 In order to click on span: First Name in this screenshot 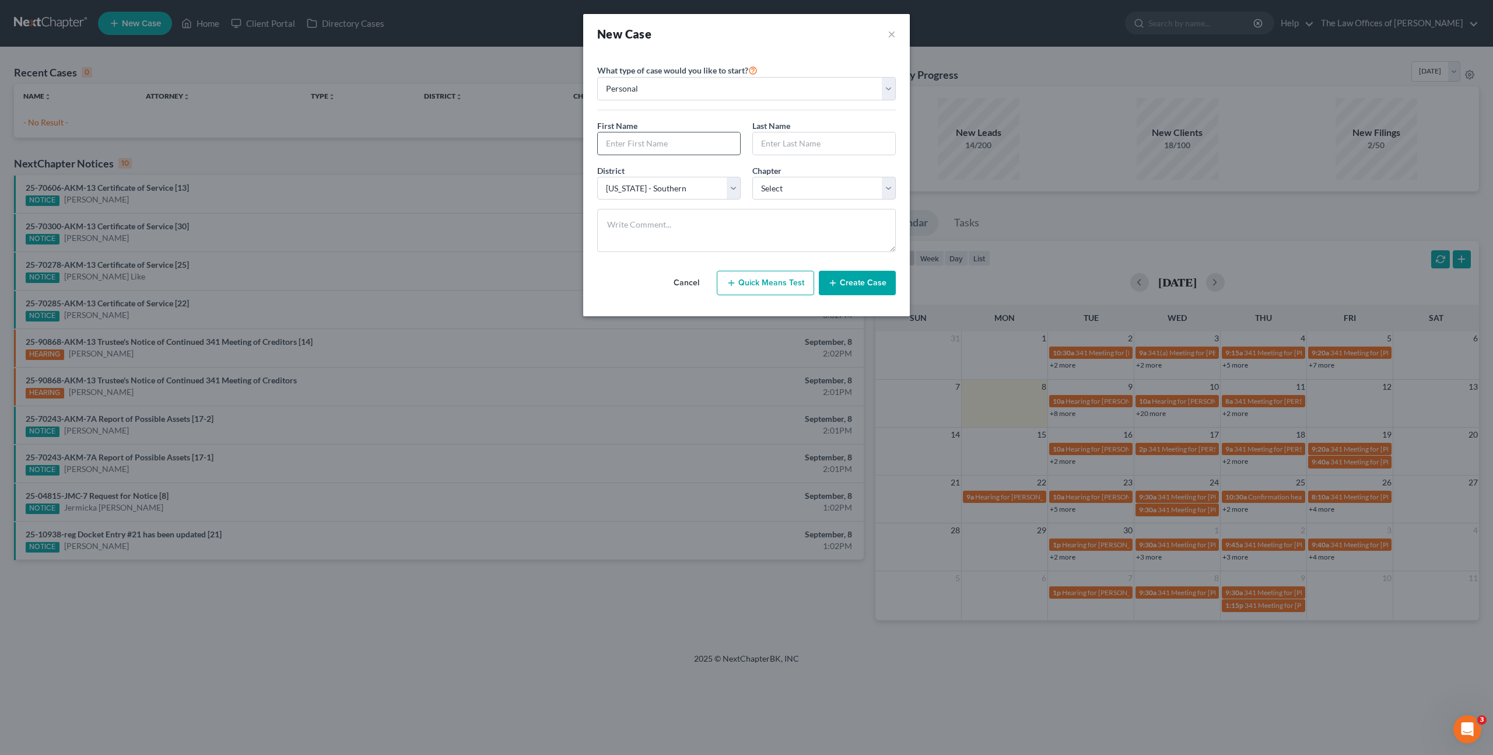, I will do `click(617, 125)`.